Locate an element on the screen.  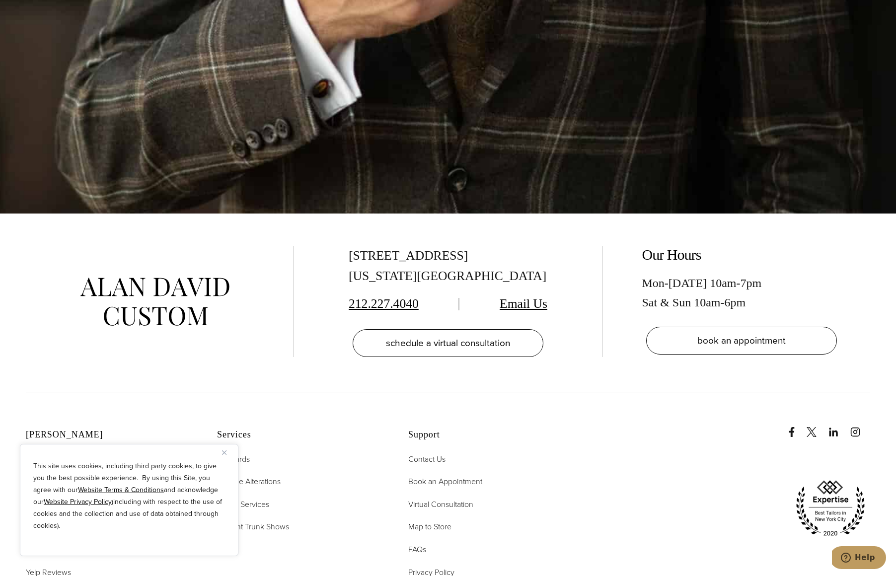
a: instagram is located at coordinates (860, 427).